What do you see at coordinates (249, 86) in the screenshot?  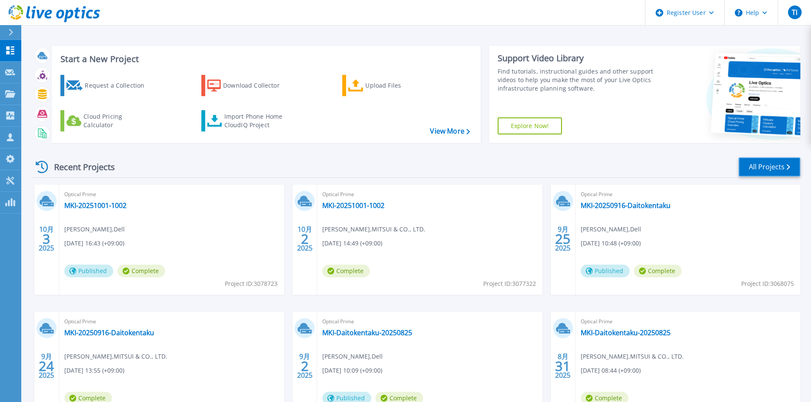 I see `a: Download Collector` at bounding box center [249, 86].